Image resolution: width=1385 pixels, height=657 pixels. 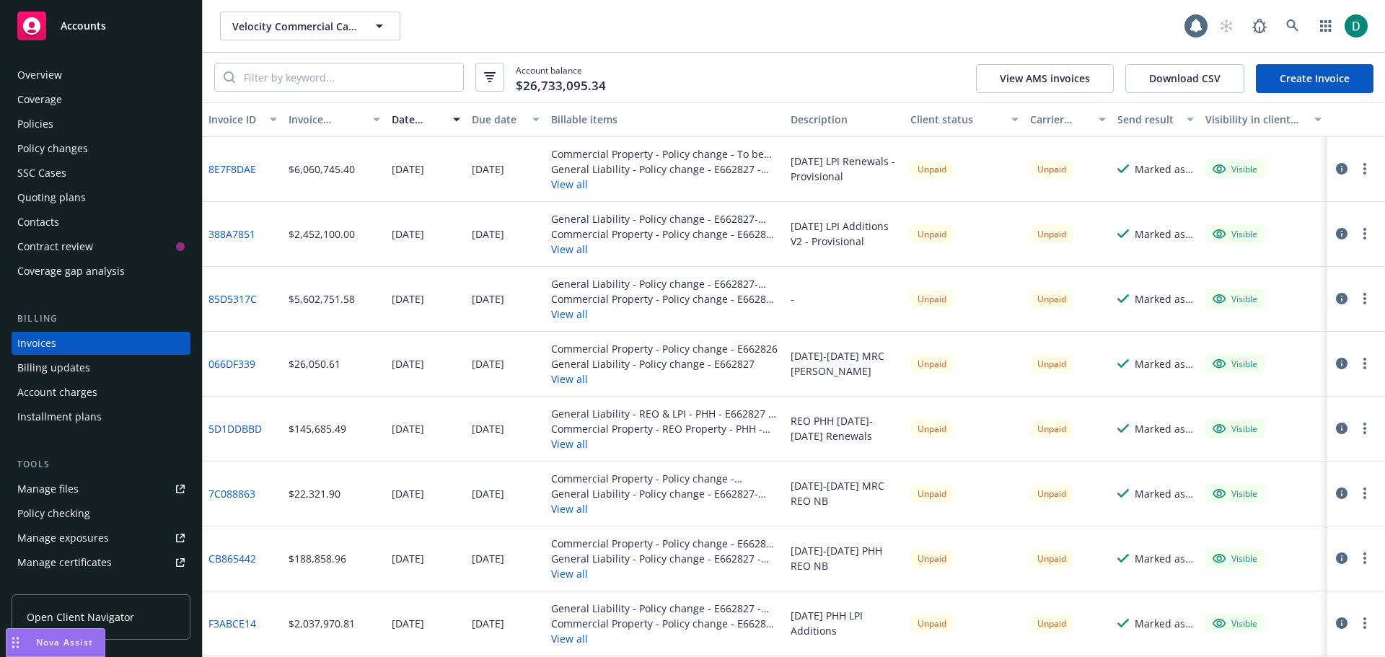 I want to click on div: Installment plans, so click(x=59, y=417).